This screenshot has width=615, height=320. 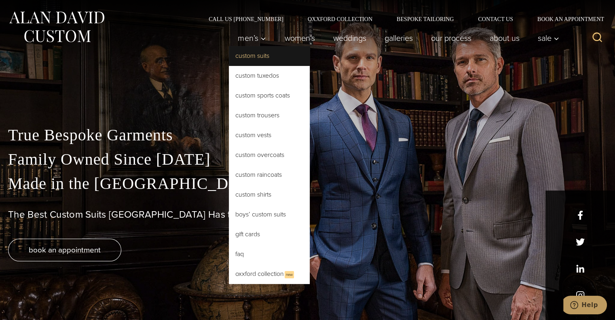 What do you see at coordinates (300, 38) in the screenshot?
I see `a: Women’s` at bounding box center [300, 38].